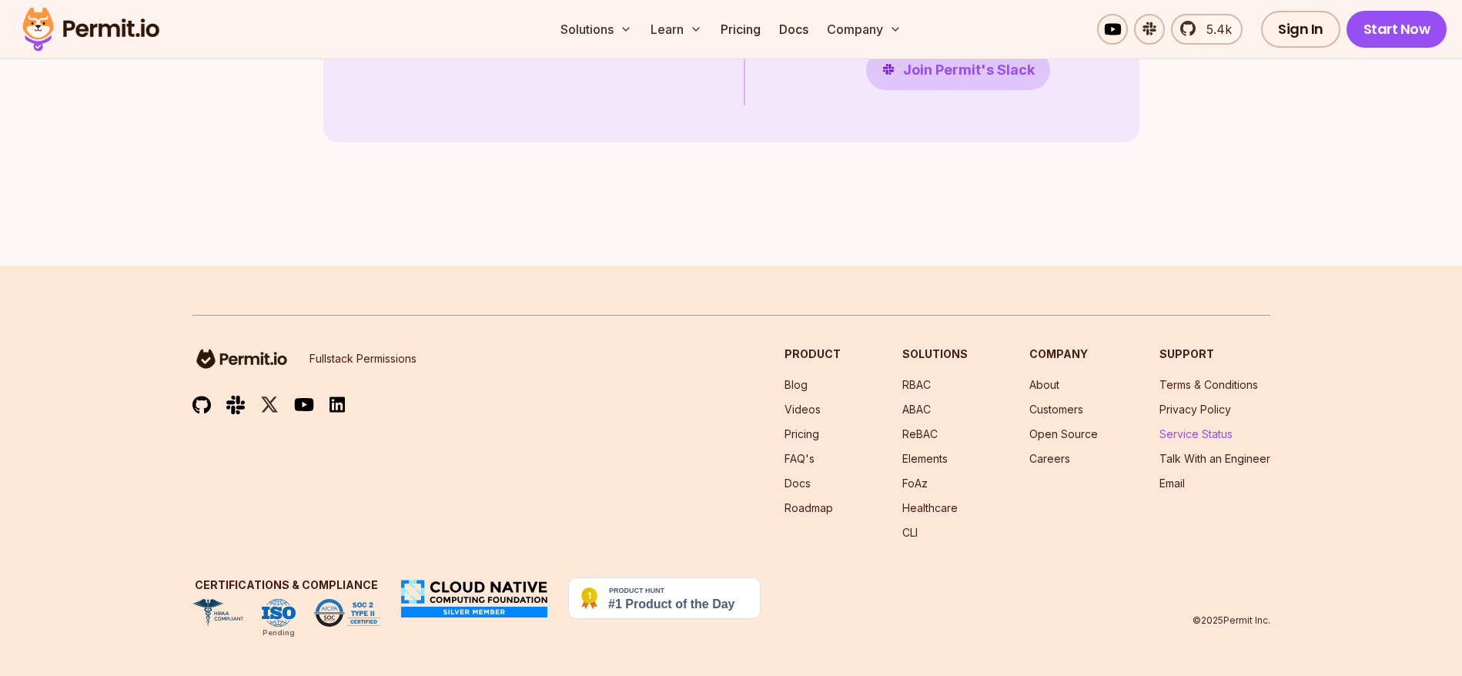  I want to click on a: Open Source, so click(1063, 433).